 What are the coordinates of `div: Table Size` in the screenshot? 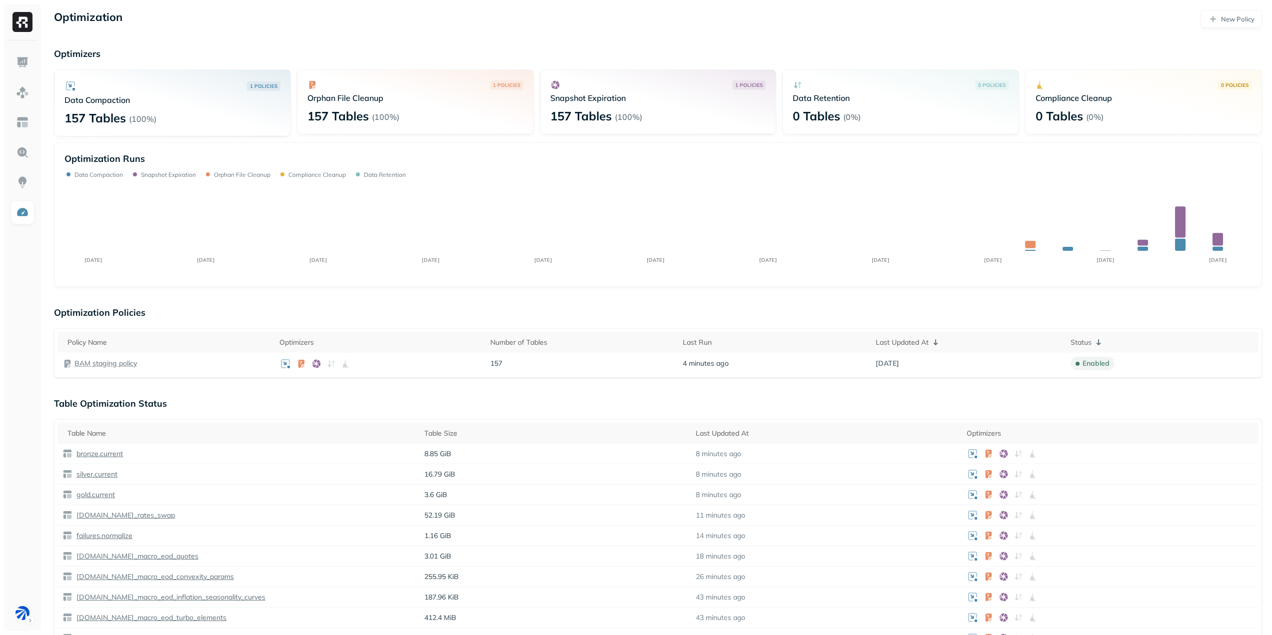 It's located at (555, 433).